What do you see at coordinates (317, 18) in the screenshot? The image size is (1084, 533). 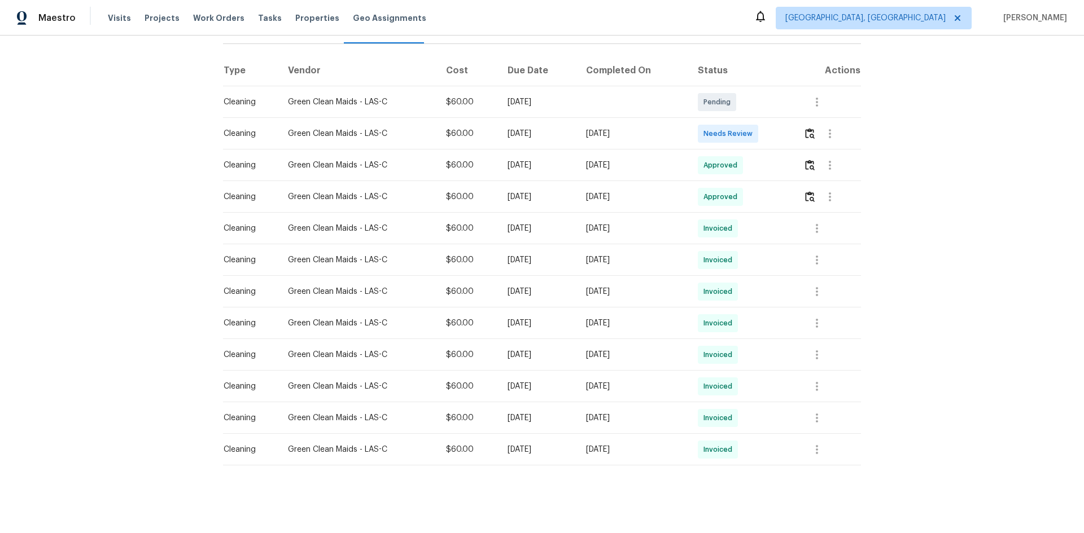 I see `span: Properties` at bounding box center [317, 18].